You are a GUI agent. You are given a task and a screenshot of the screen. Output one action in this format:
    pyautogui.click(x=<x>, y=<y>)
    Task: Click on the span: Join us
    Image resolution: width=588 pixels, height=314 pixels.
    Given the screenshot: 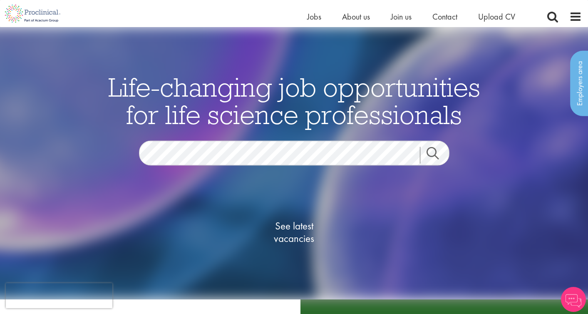 What is the action you would take?
    pyautogui.click(x=401, y=17)
    